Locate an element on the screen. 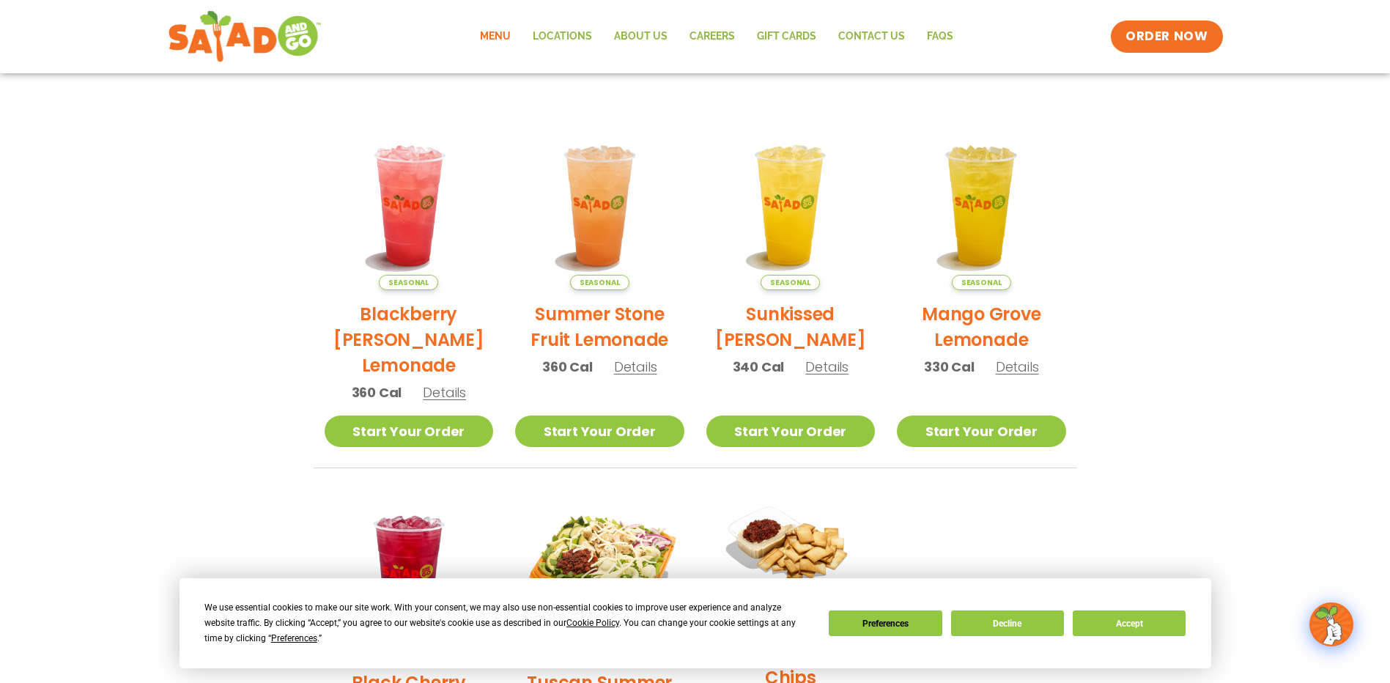  img: Product photo for Black Cherry Orchard Lemonade is located at coordinates (409, 575).